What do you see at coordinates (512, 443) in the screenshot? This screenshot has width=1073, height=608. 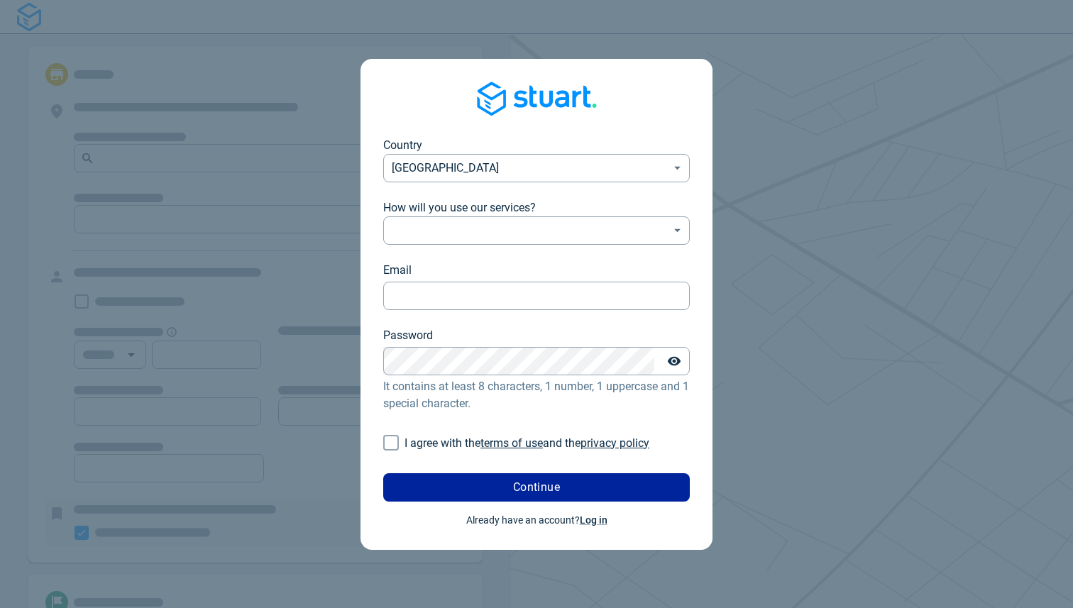 I see `a: terms of use` at bounding box center [512, 443].